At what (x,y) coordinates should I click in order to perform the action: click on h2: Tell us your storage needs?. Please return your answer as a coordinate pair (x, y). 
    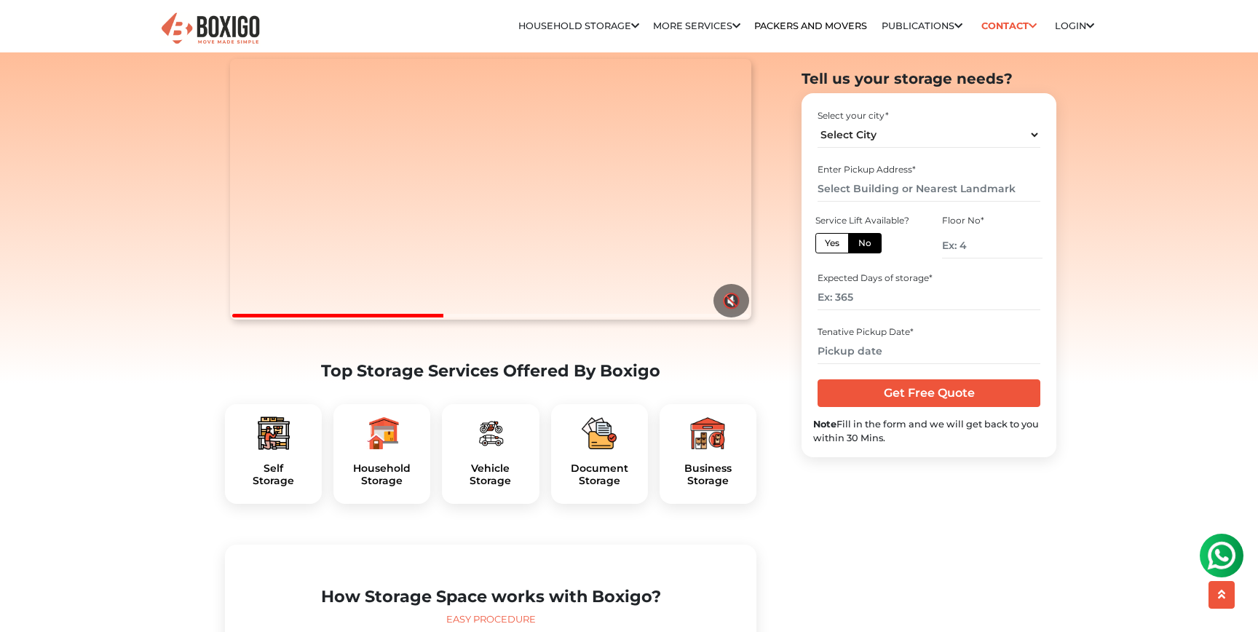
    Looking at the image, I should click on (929, 79).